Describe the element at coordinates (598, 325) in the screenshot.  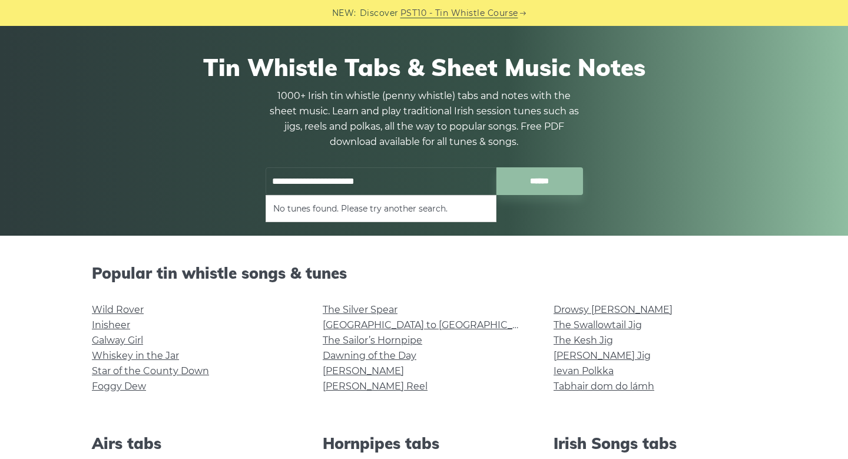
I see `a: The Swallowtail Jig` at that location.